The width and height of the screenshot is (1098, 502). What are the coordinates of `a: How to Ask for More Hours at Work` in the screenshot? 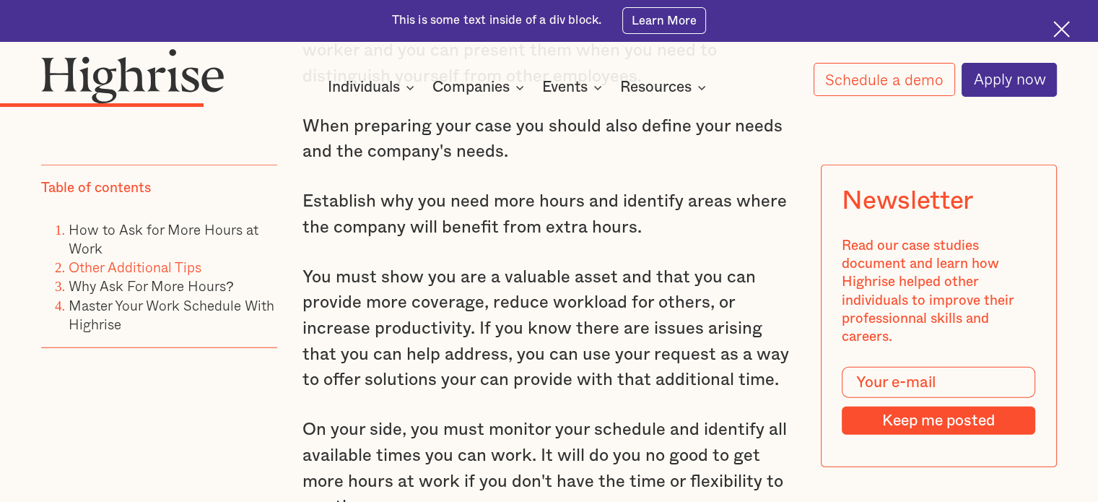 It's located at (163, 238).